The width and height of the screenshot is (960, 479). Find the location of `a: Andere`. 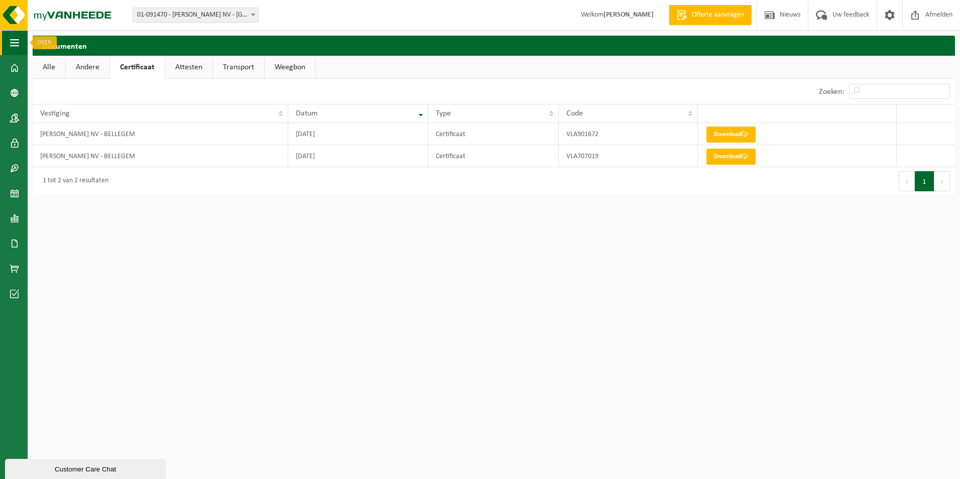

a: Andere is located at coordinates (87, 67).